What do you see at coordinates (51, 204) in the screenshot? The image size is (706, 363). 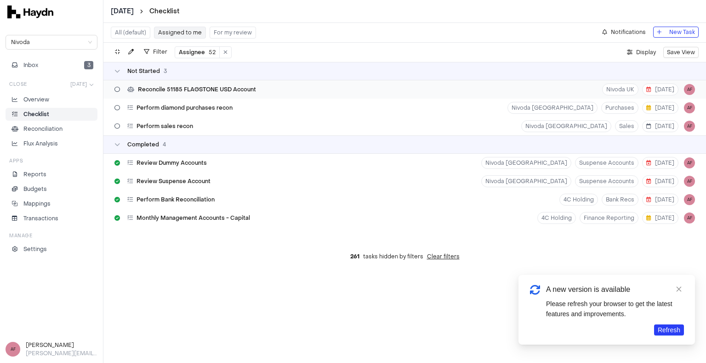 I see `a: Mappings` at bounding box center [51, 204].